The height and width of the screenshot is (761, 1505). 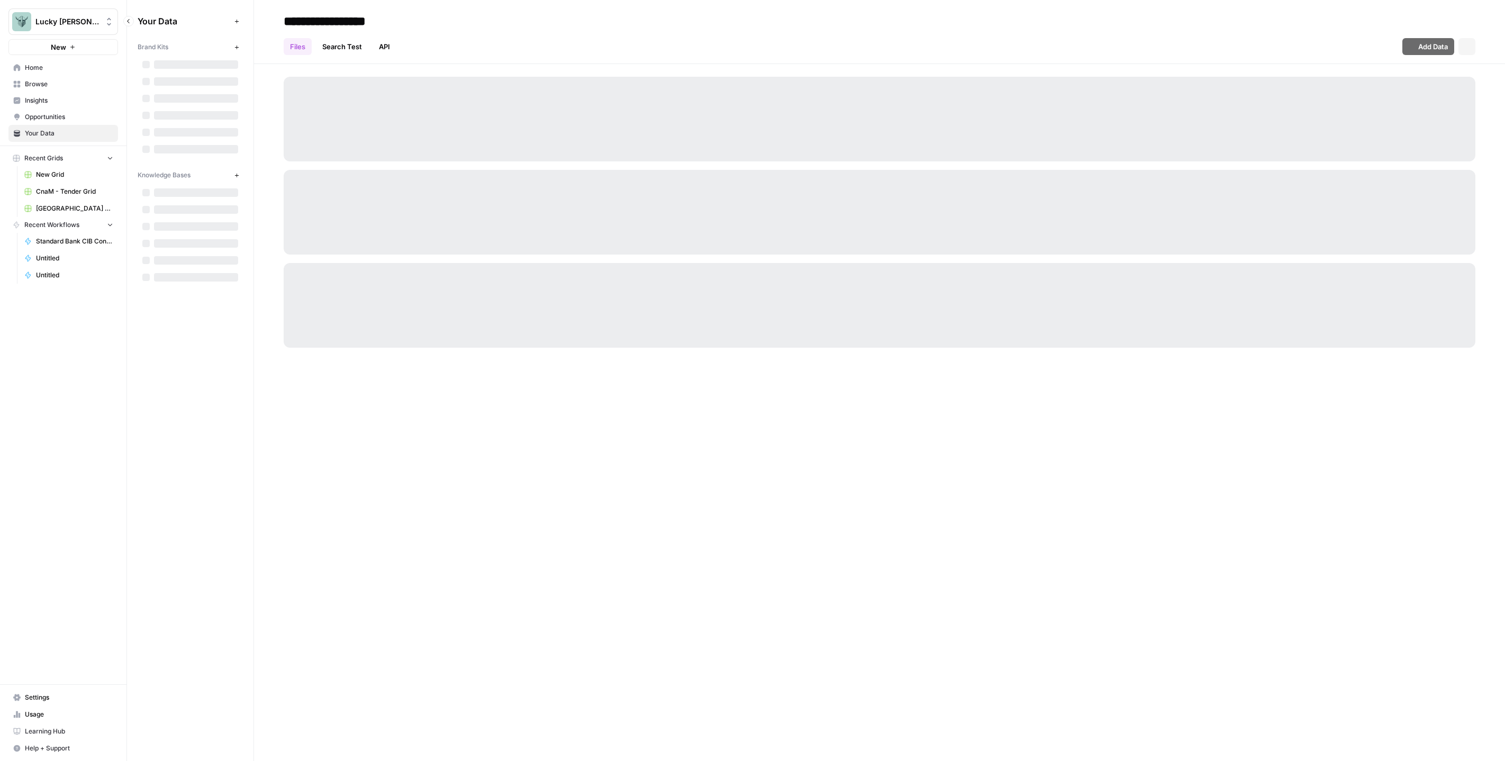 What do you see at coordinates (153, 47) in the screenshot?
I see `span: Brand Kits` at bounding box center [153, 47].